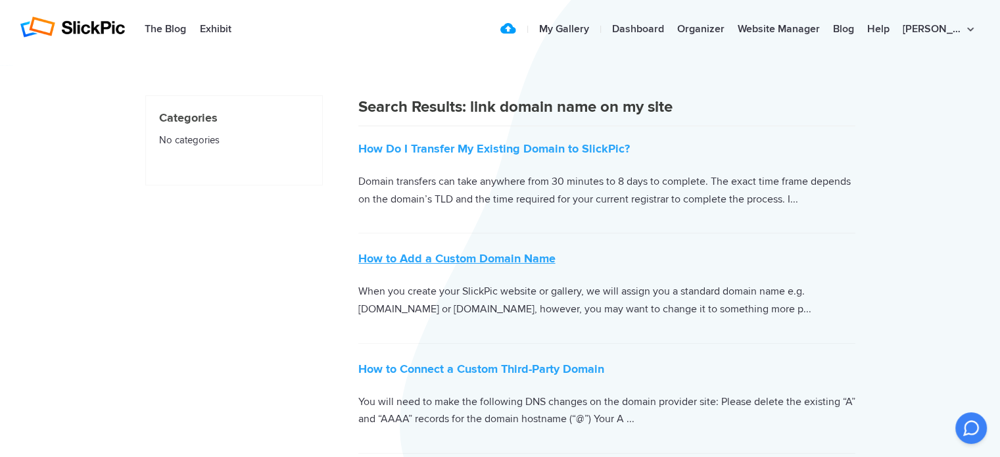 The image size is (1000, 457). Describe the element at coordinates (607, 110) in the screenshot. I see `h1: Search Results: link domain name on my site` at that location.